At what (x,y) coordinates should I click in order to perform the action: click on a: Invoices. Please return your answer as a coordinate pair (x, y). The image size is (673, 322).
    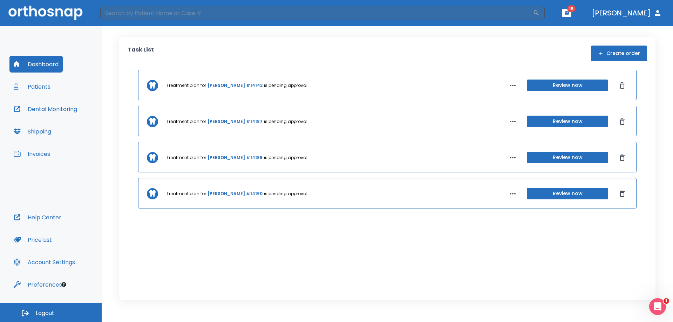
    Looking at the image, I should click on (32, 154).